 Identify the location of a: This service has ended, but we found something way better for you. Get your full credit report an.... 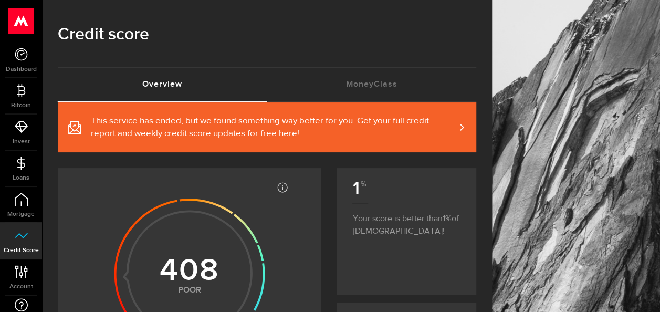
(267, 127).